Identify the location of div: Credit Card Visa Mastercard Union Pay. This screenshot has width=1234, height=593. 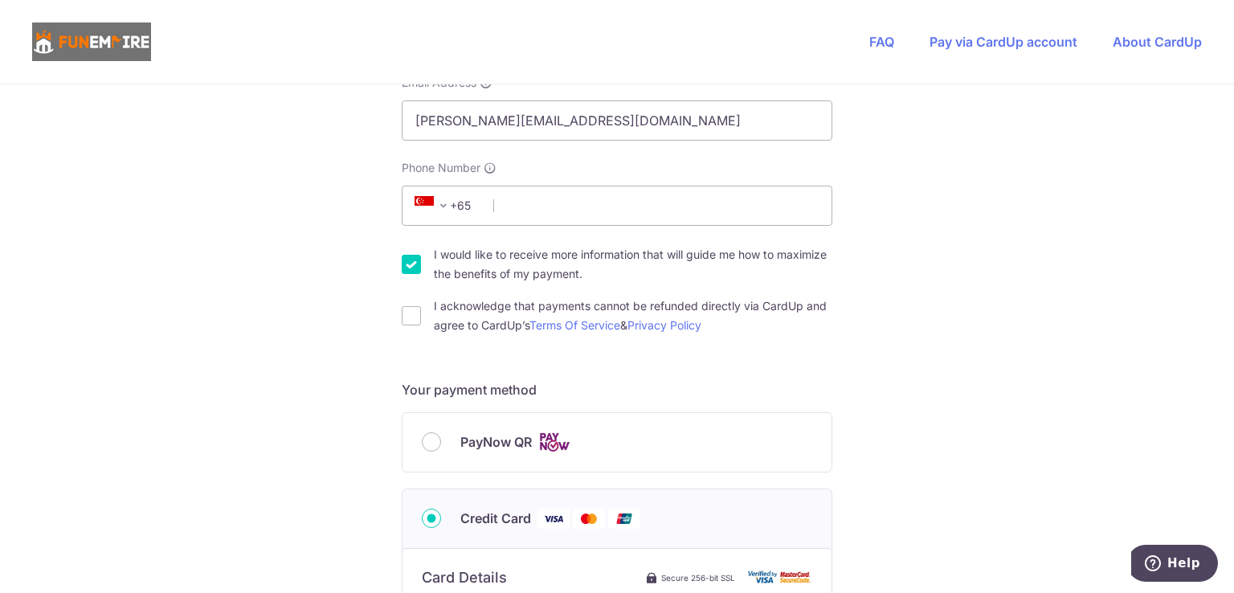
(617, 518).